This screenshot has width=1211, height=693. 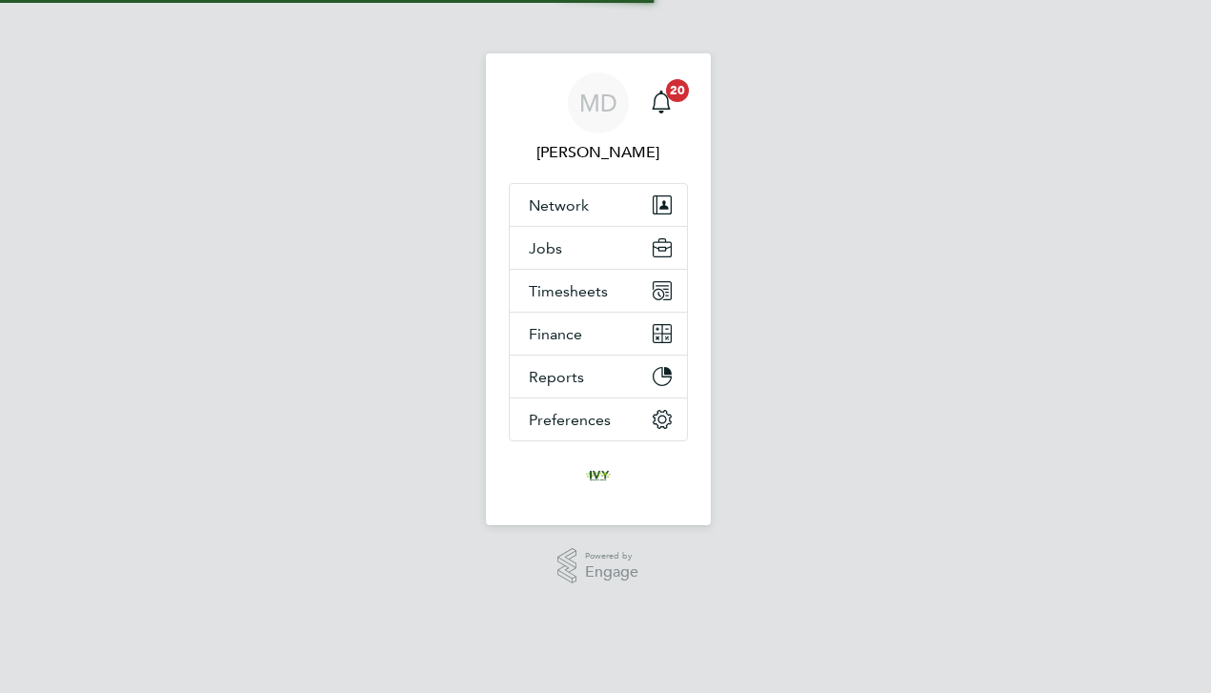 I want to click on span: Engage, so click(x=612, y=572).